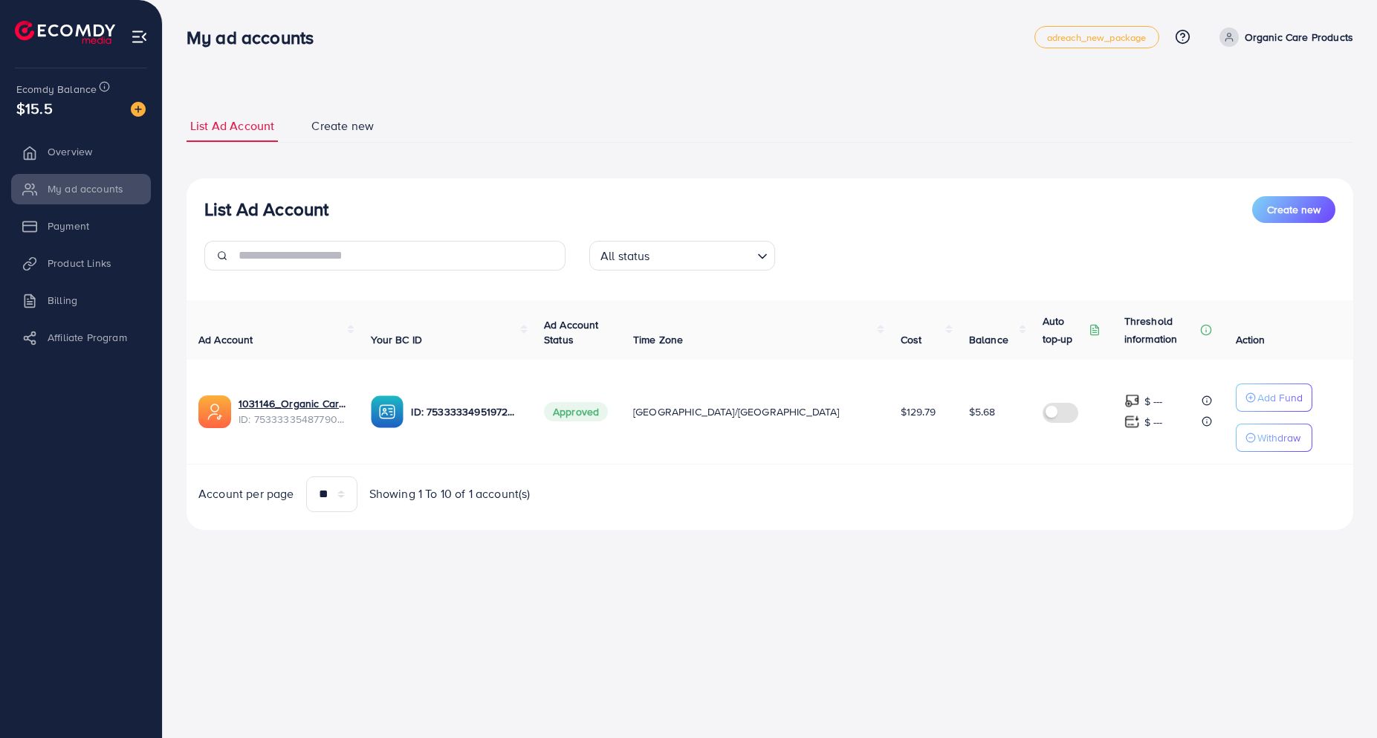 This screenshot has height=738, width=1377. I want to click on button: Create new, so click(1294, 210).